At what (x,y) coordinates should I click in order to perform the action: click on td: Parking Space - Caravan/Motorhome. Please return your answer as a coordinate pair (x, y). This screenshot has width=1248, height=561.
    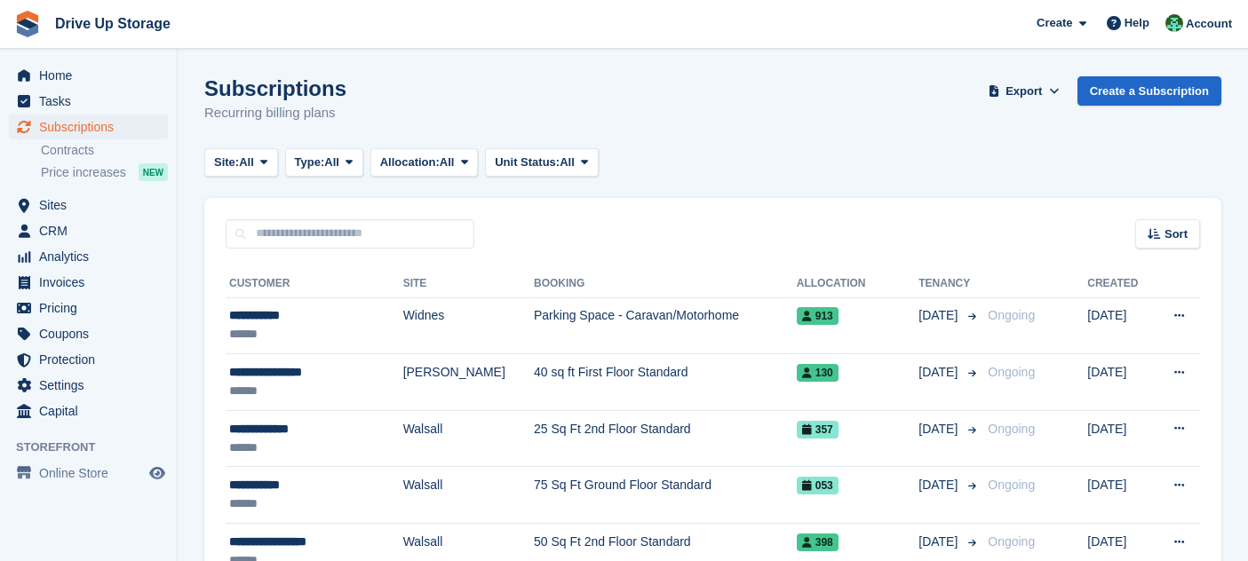
    Looking at the image, I should click on (665, 326).